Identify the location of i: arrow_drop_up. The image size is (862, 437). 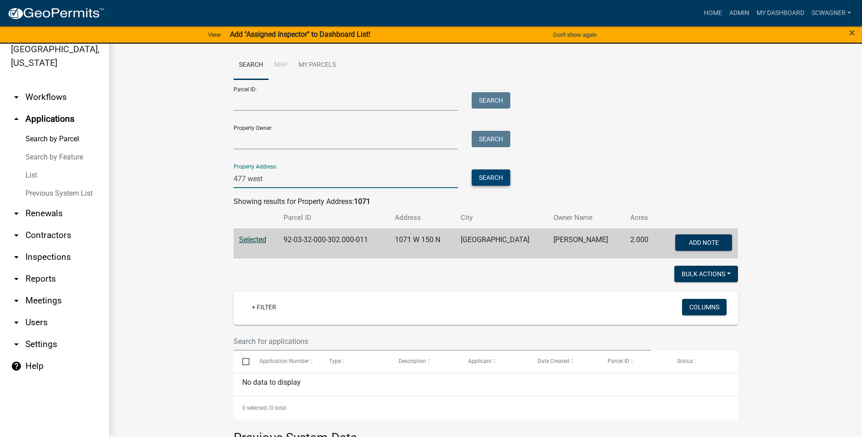
(16, 119).